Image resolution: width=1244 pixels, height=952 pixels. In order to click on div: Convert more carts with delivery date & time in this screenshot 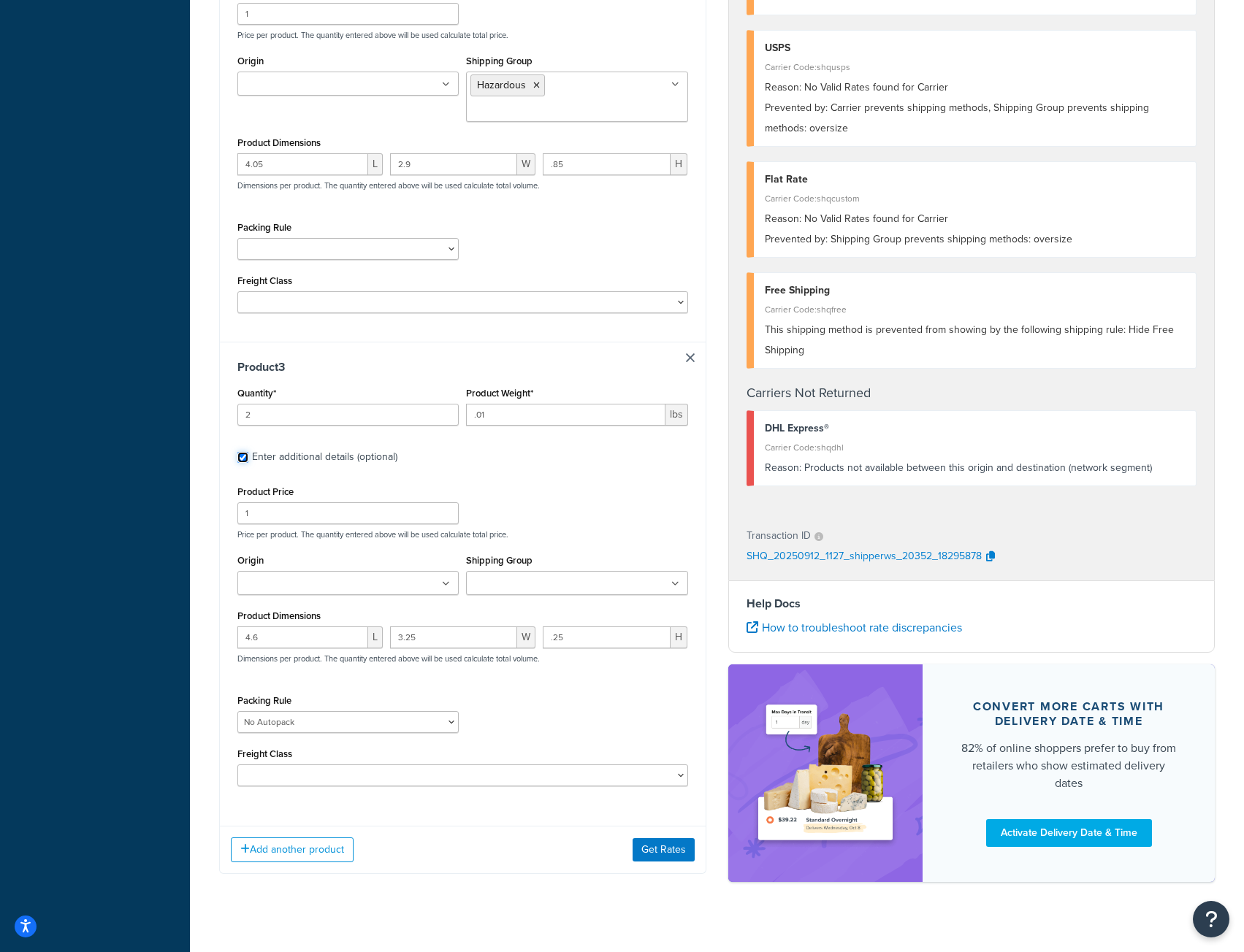, I will do `click(1069, 713)`.